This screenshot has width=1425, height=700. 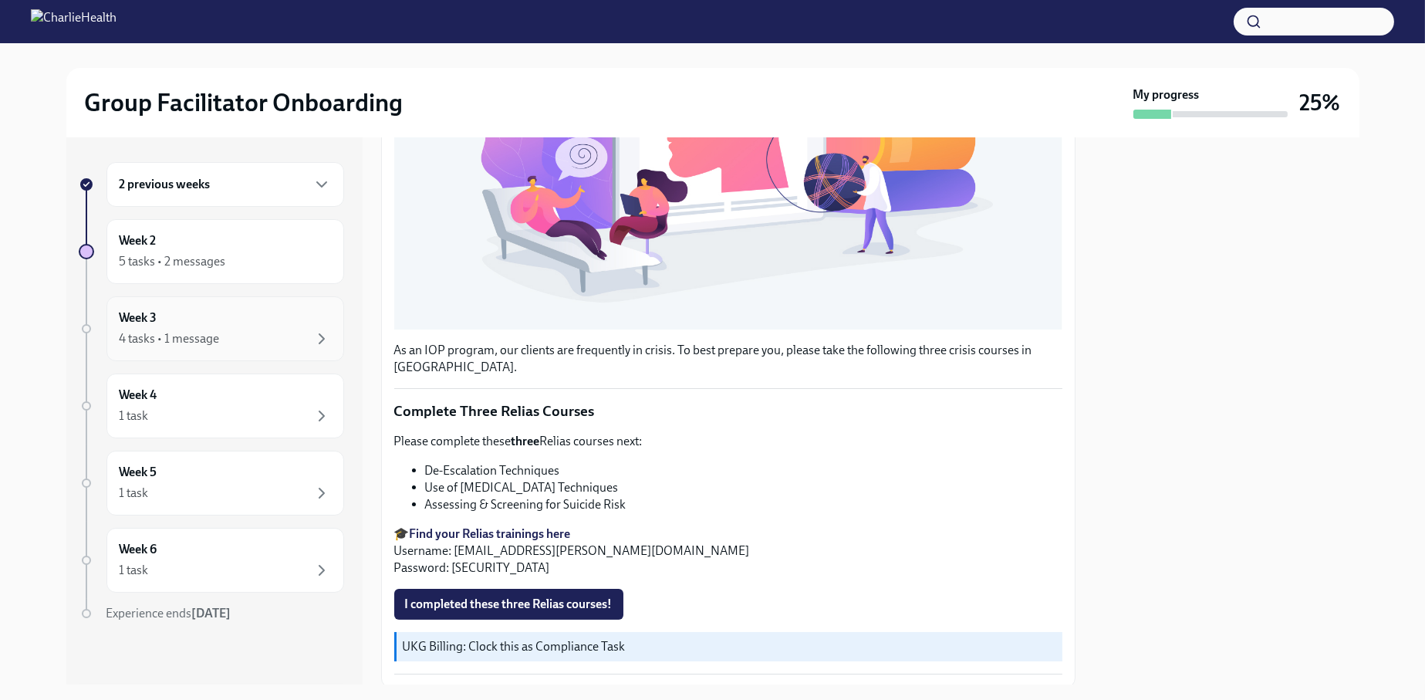 I want to click on strong: My progress, so click(x=1167, y=95).